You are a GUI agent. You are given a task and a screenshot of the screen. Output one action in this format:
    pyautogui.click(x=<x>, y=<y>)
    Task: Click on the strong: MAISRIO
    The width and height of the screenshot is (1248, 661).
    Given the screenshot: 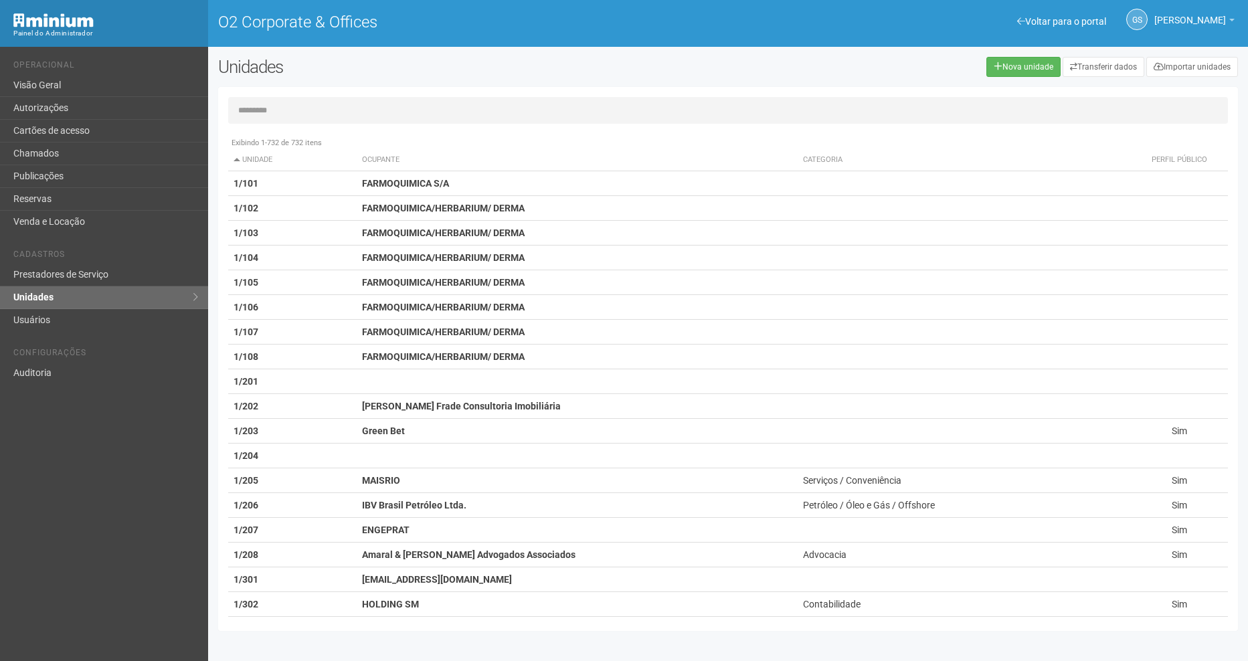 What is the action you would take?
    pyautogui.click(x=381, y=480)
    